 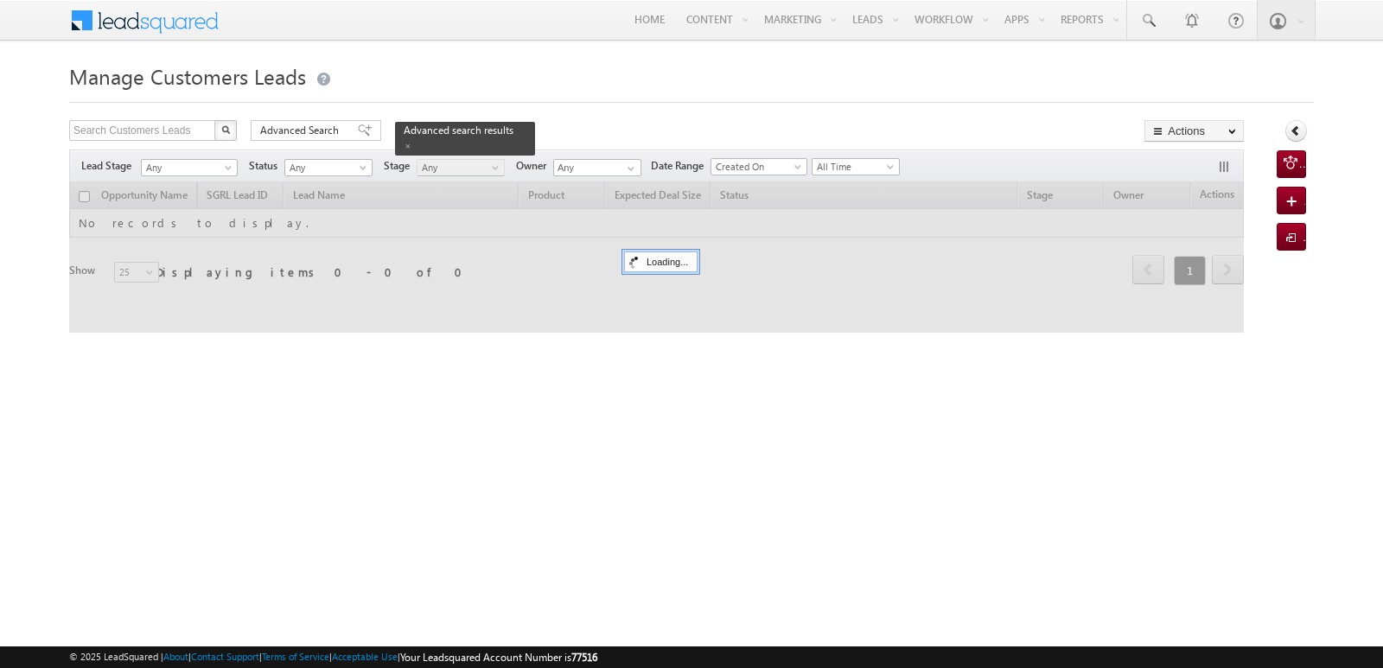 What do you see at coordinates (856, 167) in the screenshot?
I see `a: All Time` at bounding box center [856, 167].